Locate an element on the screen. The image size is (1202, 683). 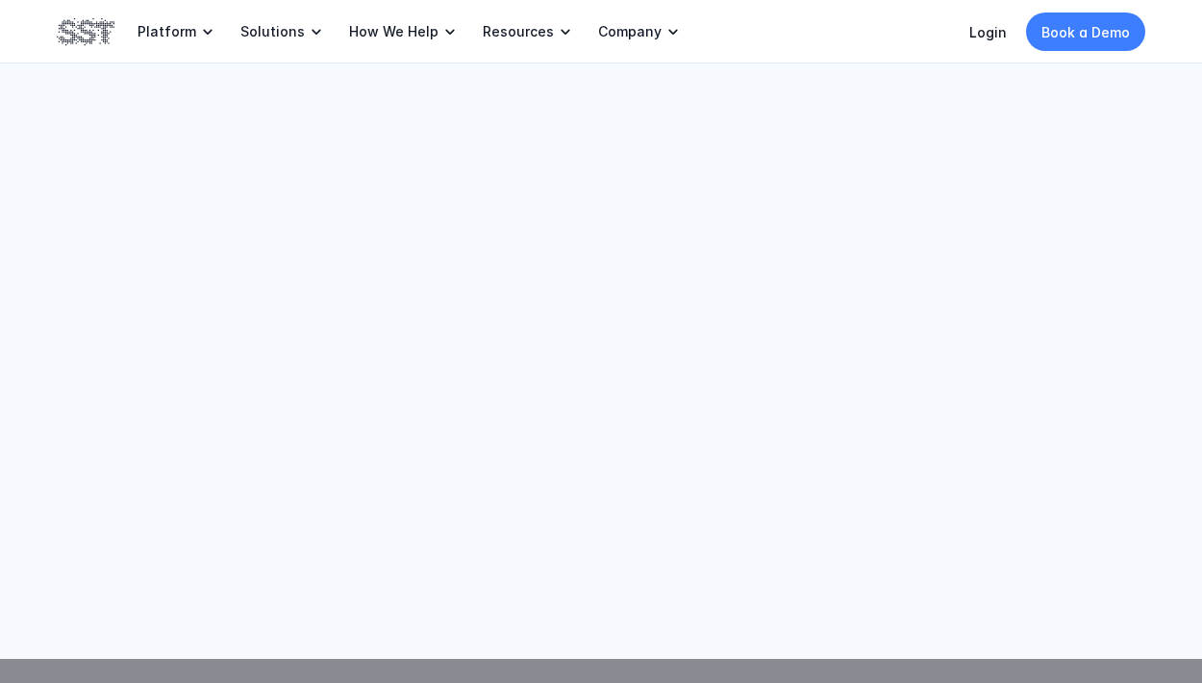
p: Platform is located at coordinates (166, 32).